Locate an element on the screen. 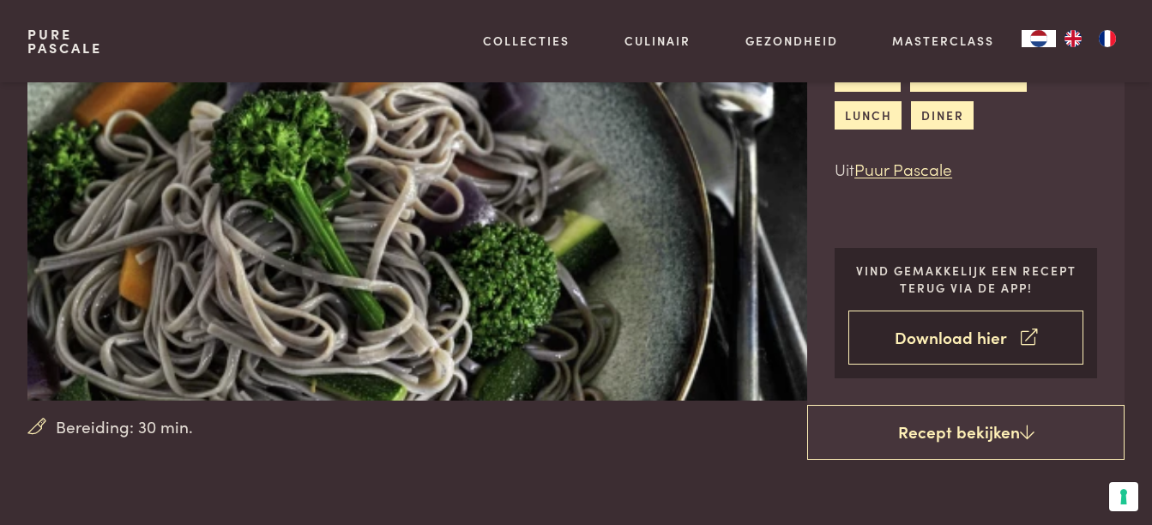  a: EN is located at coordinates (1073, 39).